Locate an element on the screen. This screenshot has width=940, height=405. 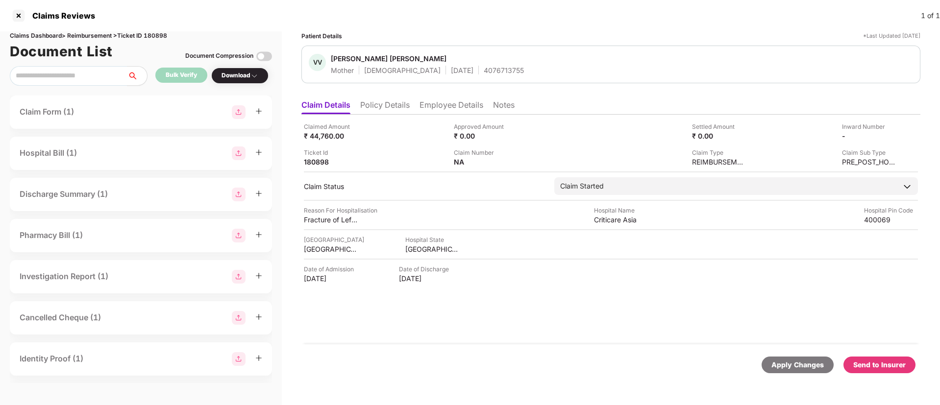
div: Pharmacy Bill (1) is located at coordinates (51, 235).